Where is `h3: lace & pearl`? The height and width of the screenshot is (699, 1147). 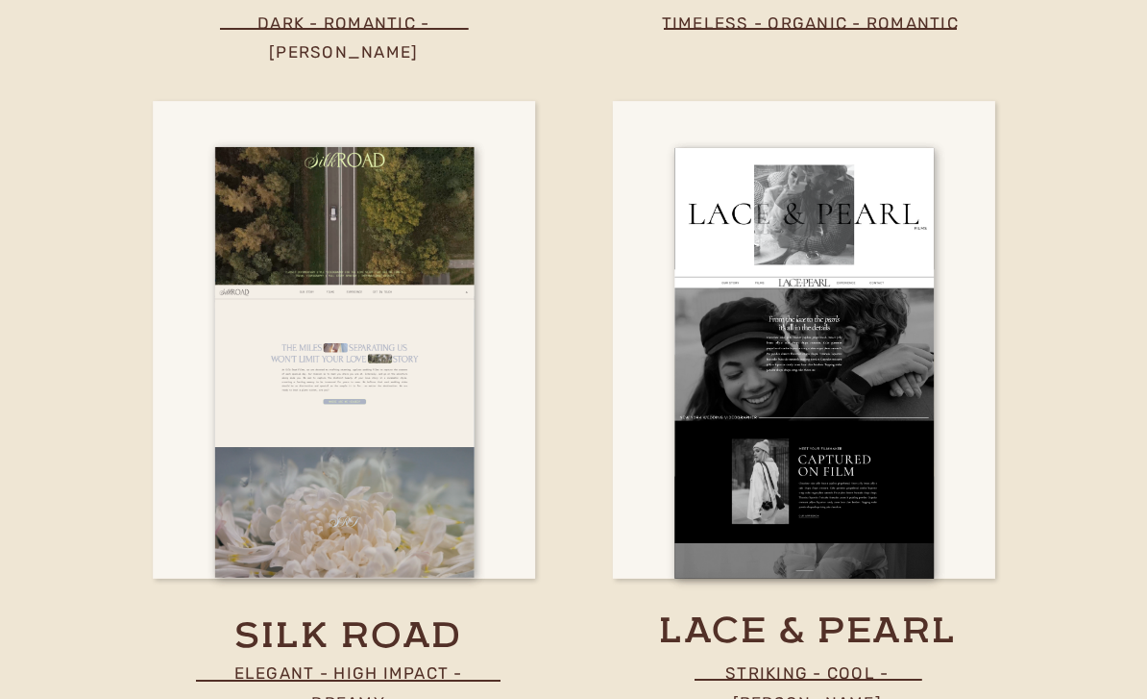 h3: lace & pearl is located at coordinates (808, 627).